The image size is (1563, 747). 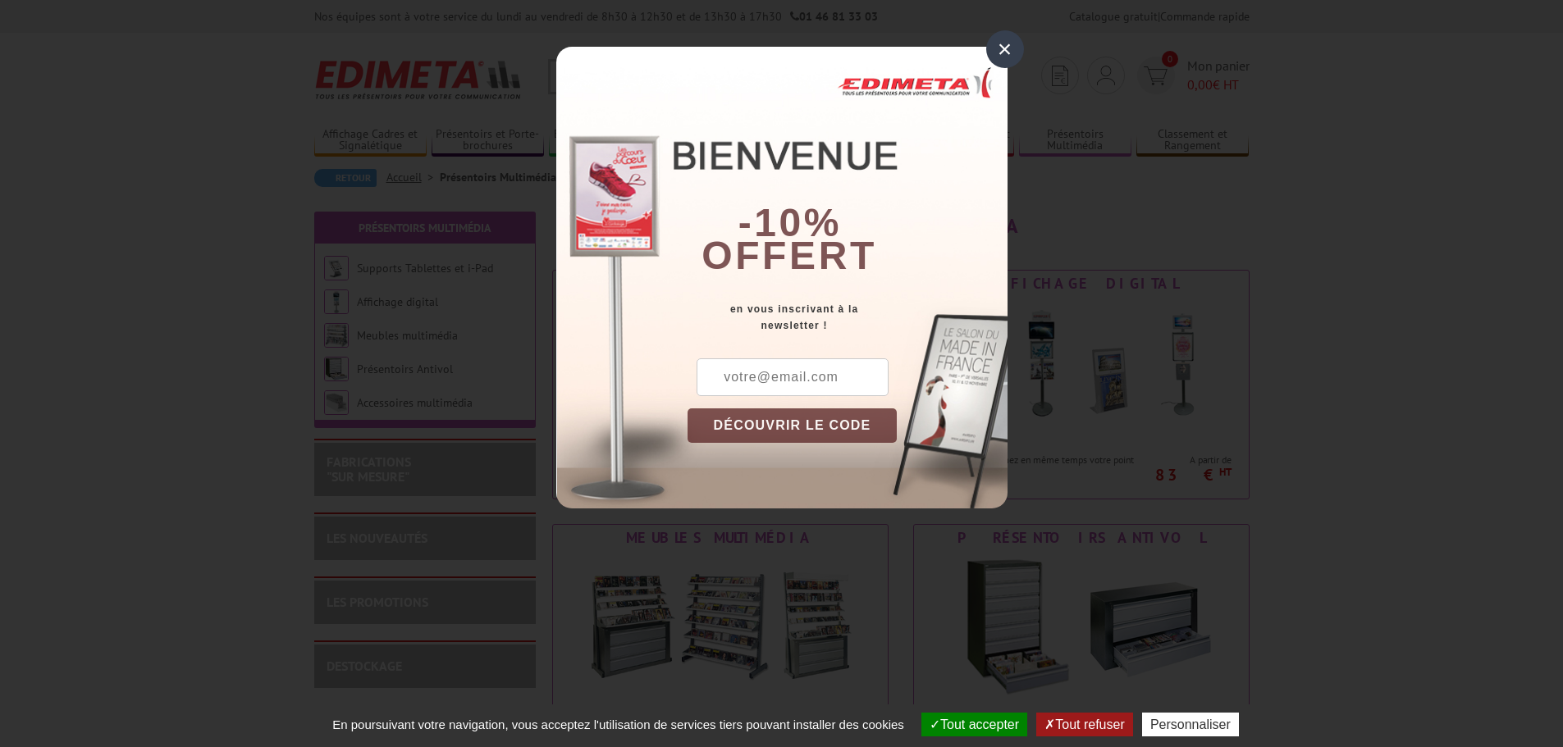 What do you see at coordinates (848, 318) in the screenshot?
I see `div: en vous inscrivant à la newsletter !` at bounding box center [848, 318].